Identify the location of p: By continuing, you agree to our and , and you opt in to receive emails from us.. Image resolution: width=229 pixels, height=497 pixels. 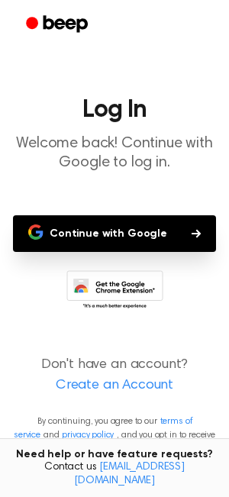
(115, 435).